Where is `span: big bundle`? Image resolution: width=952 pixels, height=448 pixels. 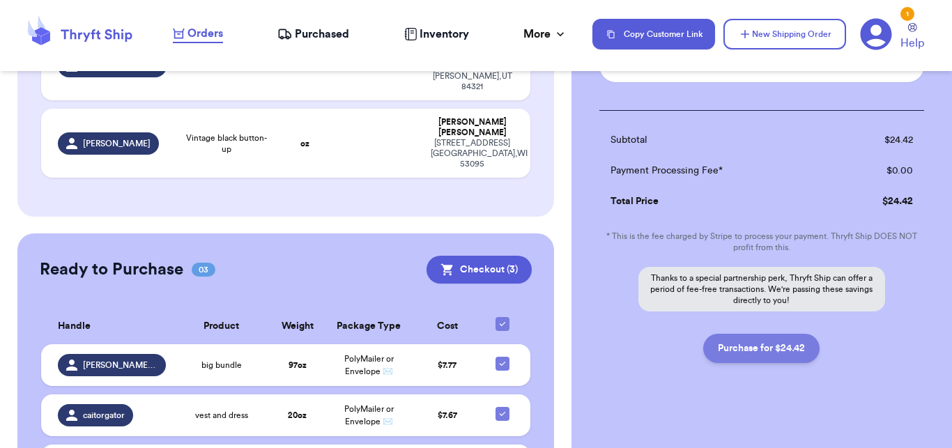 span: big bundle is located at coordinates (222, 365).